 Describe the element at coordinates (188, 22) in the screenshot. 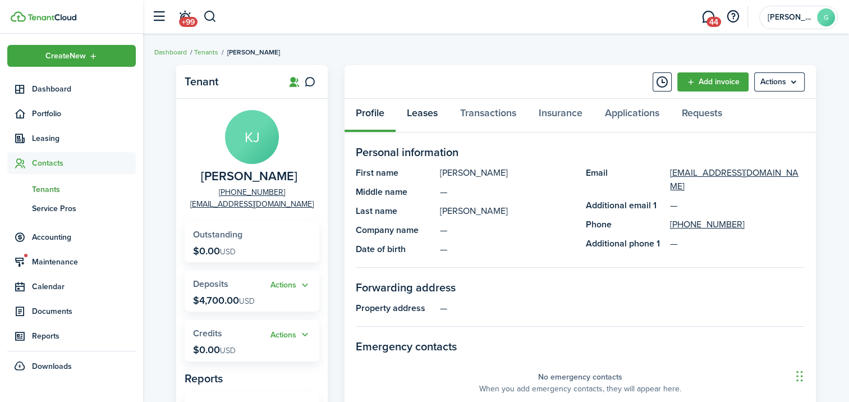

I see `span: +99` at that location.